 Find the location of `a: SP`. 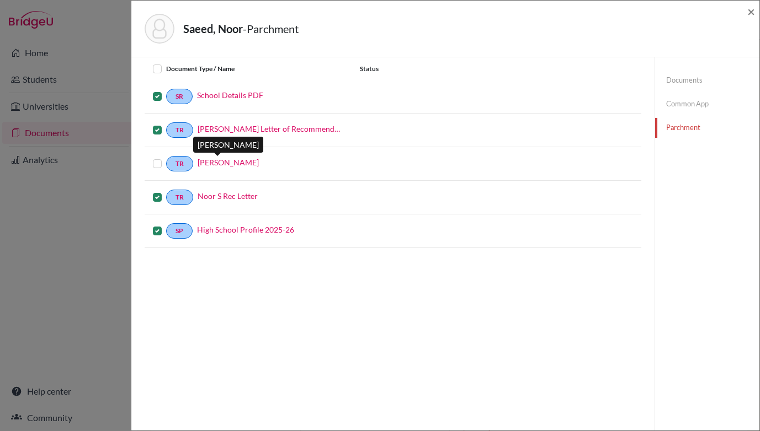

a: SP is located at coordinates (179, 231).